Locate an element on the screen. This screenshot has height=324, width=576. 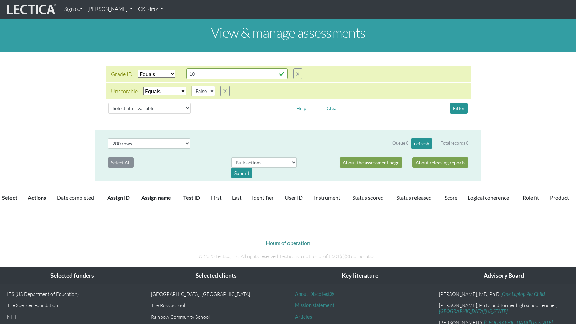
div: Queue 0 Total records 0 is located at coordinates (431, 143).